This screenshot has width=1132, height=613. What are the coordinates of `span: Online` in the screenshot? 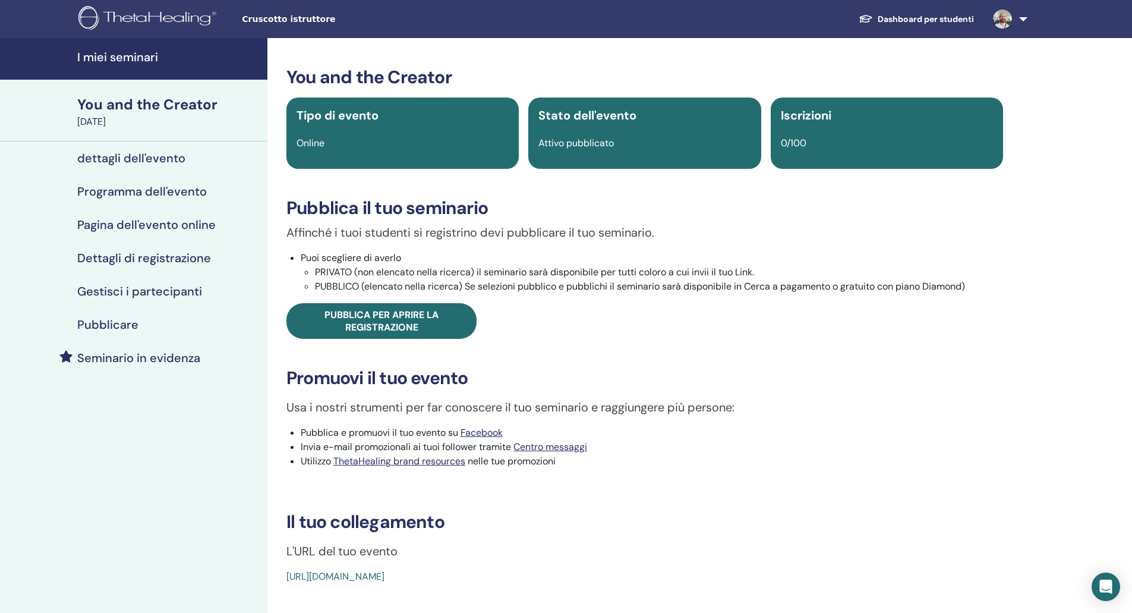 It's located at (310, 143).